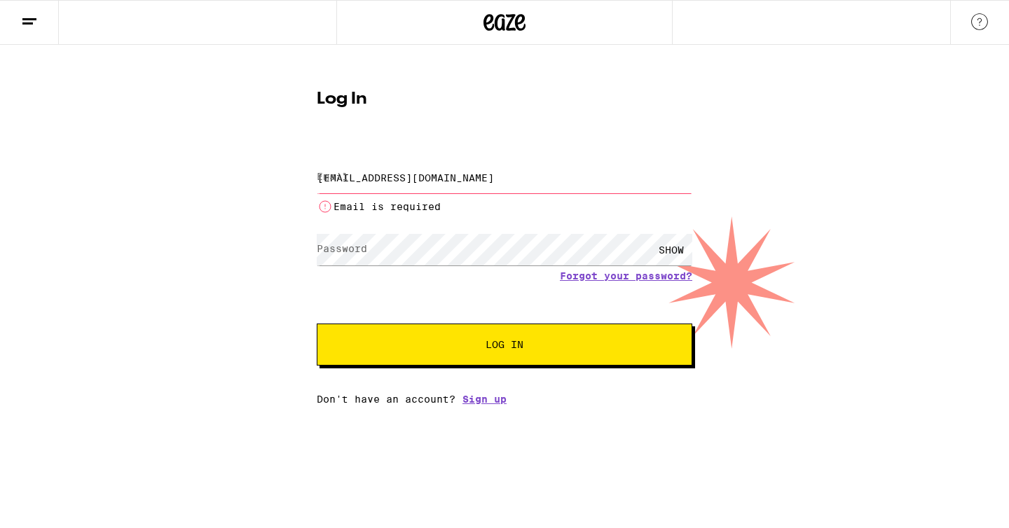 The height and width of the screenshot is (528, 1009). What do you see at coordinates (332, 177) in the screenshot?
I see `label: Email` at bounding box center [332, 177].